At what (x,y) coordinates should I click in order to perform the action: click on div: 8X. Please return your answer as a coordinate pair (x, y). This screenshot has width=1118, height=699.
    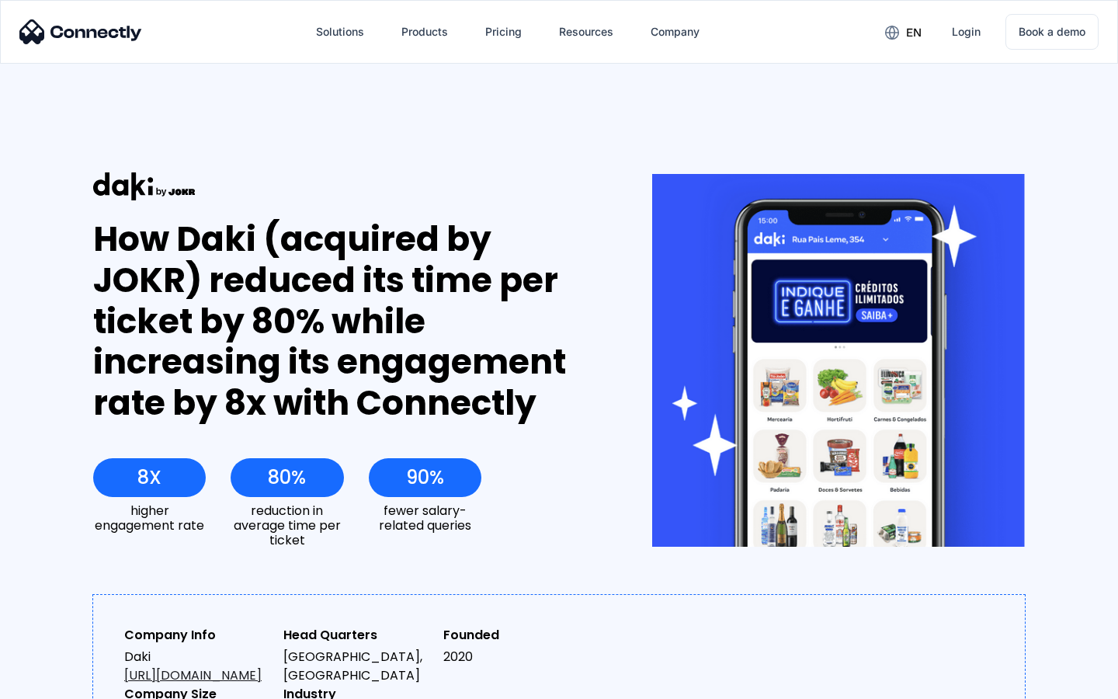
    Looking at the image, I should click on (149, 478).